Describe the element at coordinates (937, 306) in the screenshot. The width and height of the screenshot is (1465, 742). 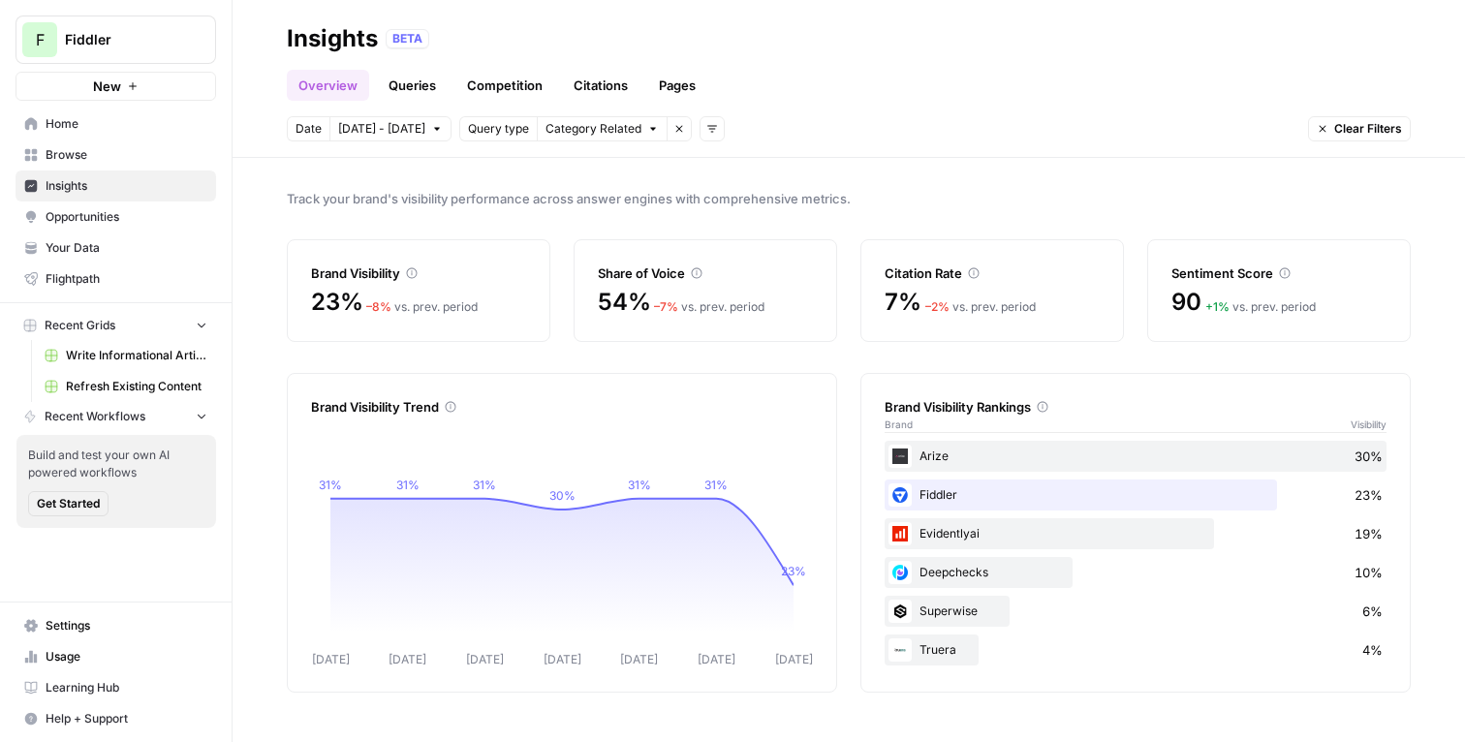
I see `span: – 2 %` at that location.